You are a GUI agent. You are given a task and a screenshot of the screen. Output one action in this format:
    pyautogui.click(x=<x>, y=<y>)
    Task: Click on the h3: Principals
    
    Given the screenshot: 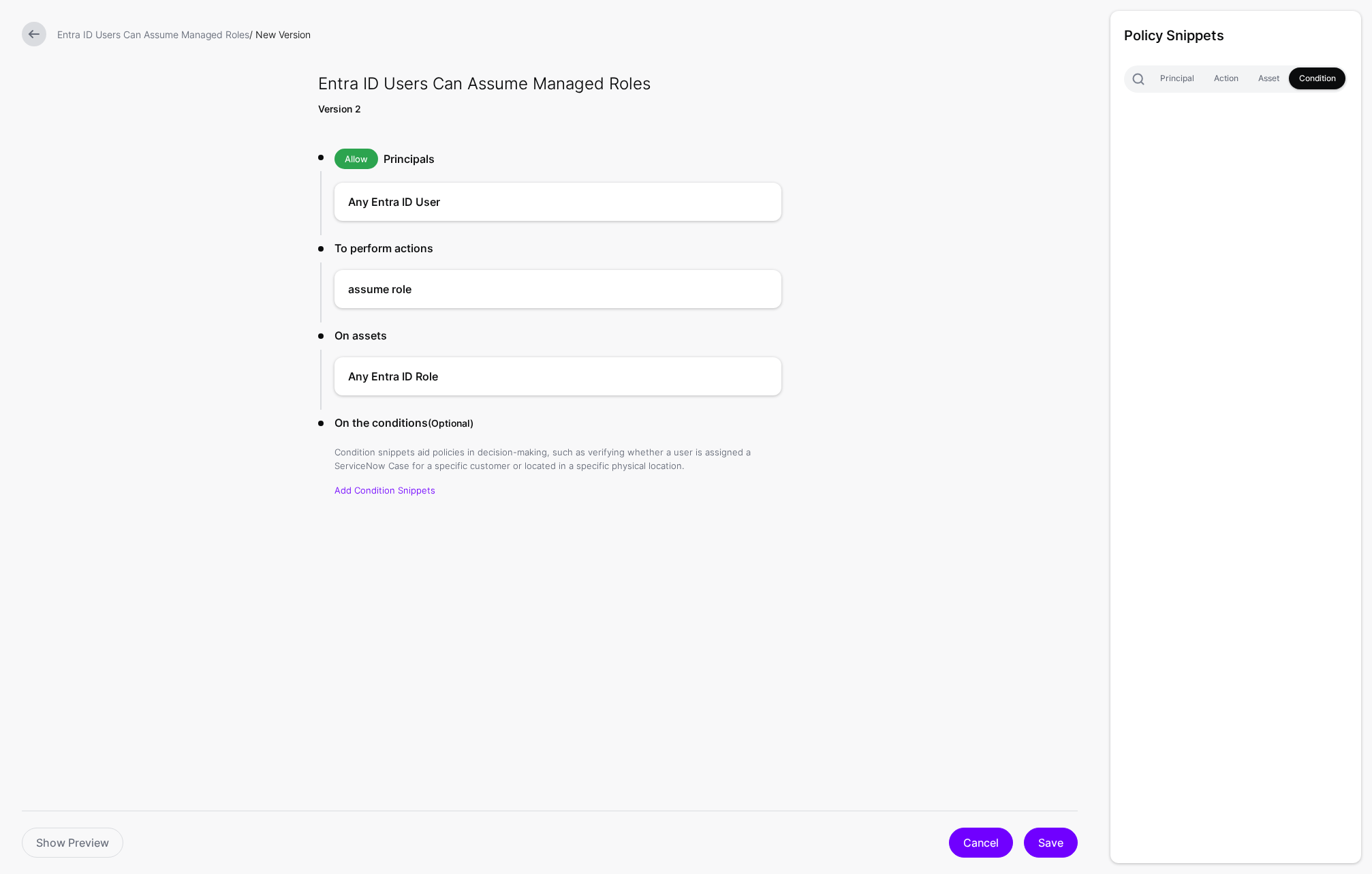 What is the action you would take?
    pyautogui.click(x=583, y=159)
    